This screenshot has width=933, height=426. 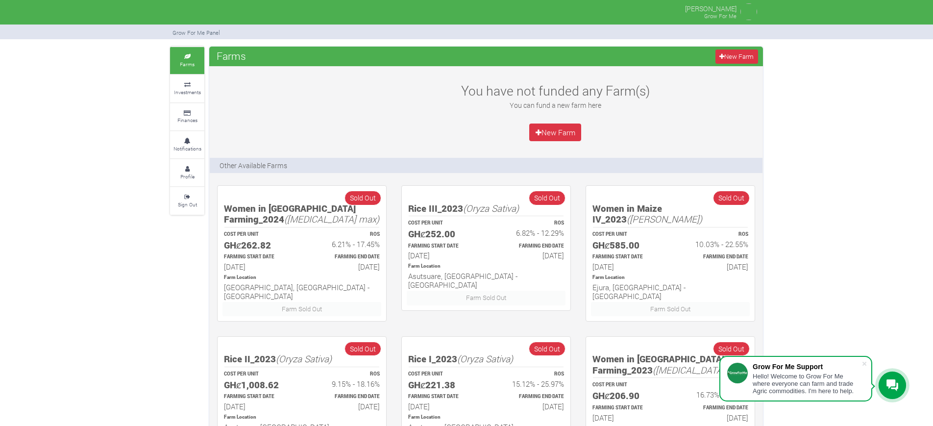 I want to click on small: Finances, so click(x=187, y=120).